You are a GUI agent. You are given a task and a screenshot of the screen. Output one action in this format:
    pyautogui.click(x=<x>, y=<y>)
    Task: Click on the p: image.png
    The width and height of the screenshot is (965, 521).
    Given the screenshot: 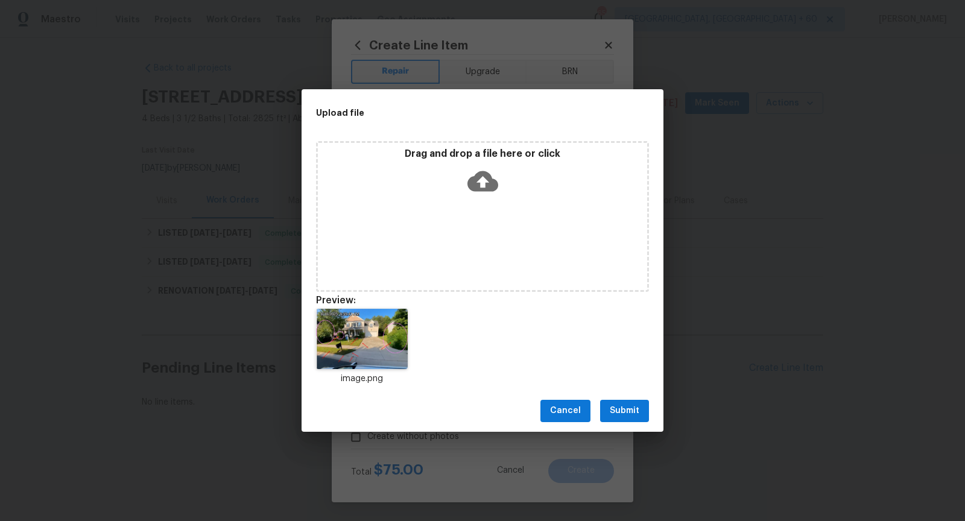 What is the action you would take?
    pyautogui.click(x=362, y=379)
    